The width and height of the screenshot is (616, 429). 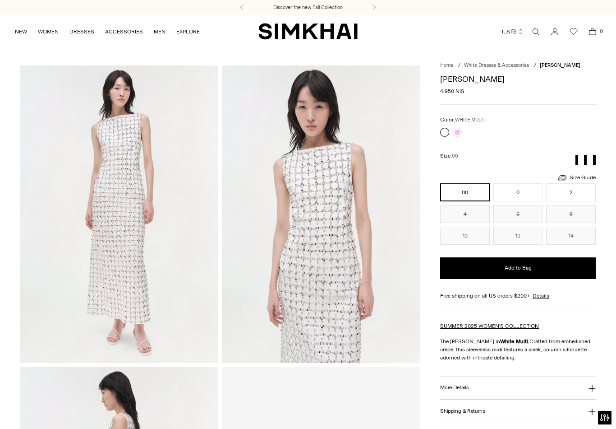 What do you see at coordinates (577, 177) in the screenshot?
I see `a: Size Guide` at bounding box center [577, 177].